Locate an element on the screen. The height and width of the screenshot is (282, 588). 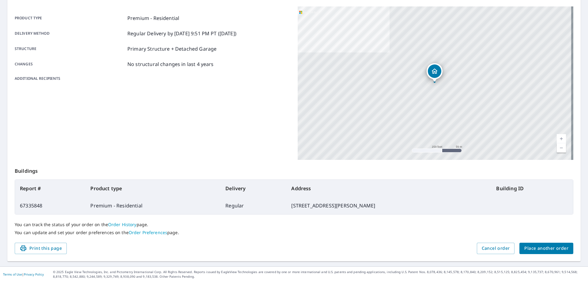
p: Product type is located at coordinates (70, 18).